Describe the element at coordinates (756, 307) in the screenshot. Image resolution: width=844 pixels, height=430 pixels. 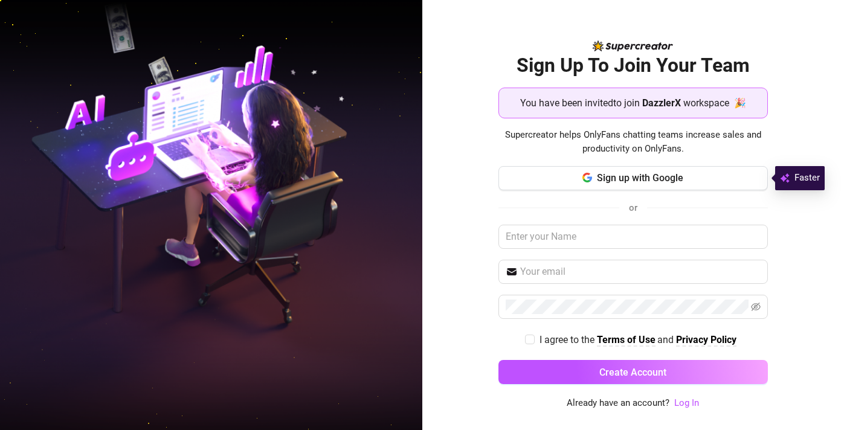
I see `span: eye-invisible` at that location.